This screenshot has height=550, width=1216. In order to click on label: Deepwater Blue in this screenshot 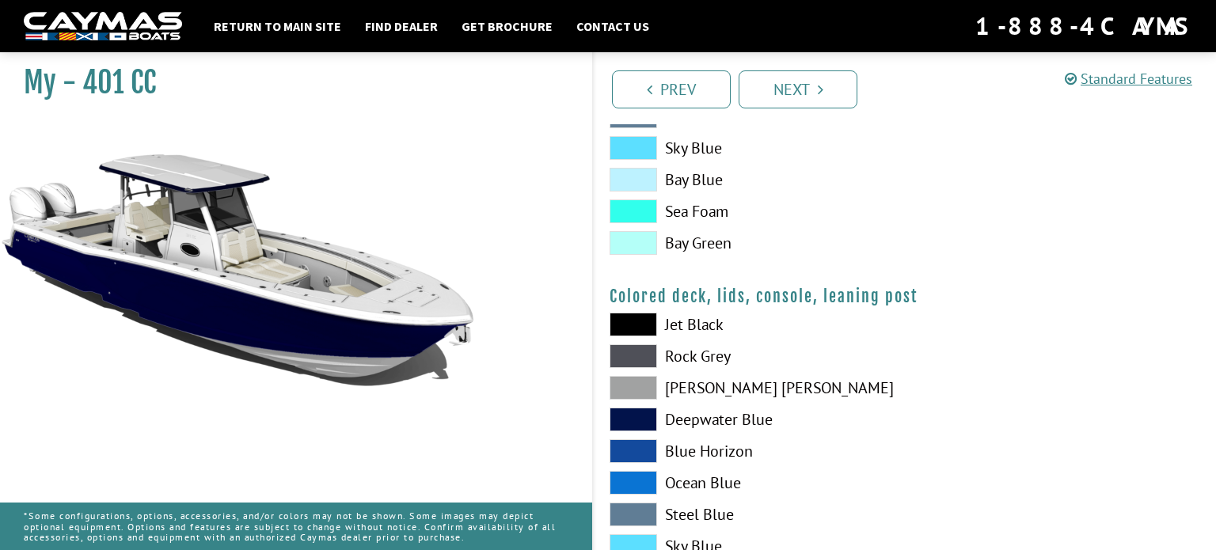, I will do `click(749, 419)`.